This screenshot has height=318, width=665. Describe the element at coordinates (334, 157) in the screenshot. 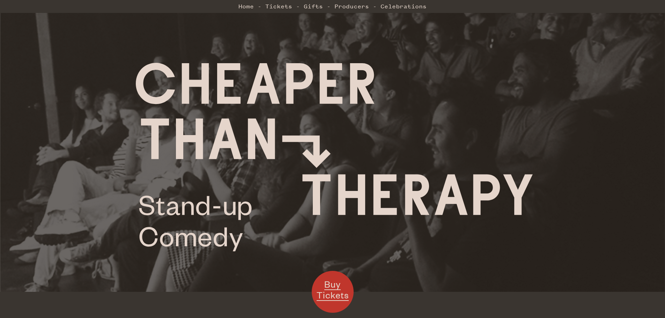

I see `img: Cheaper Than Therapy logo` at that location.